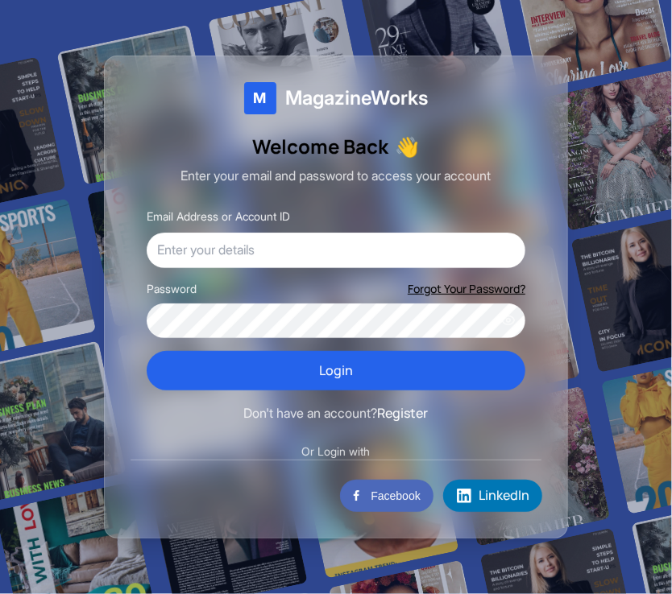 This screenshot has height=594, width=672. Describe the element at coordinates (407, 147) in the screenshot. I see `span: Waving hand` at that location.